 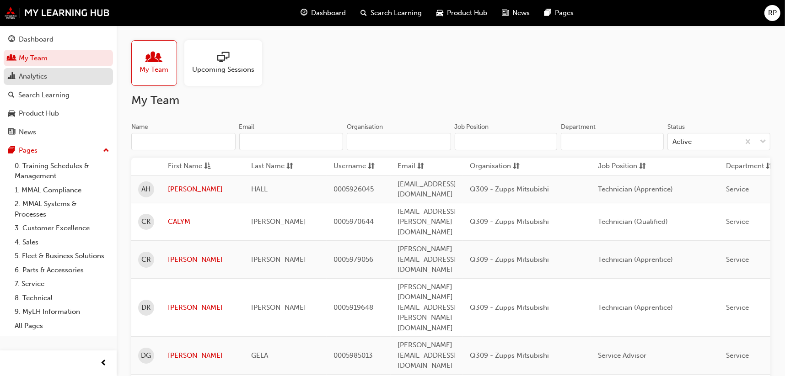 I want to click on div: Dashboard, so click(x=36, y=39).